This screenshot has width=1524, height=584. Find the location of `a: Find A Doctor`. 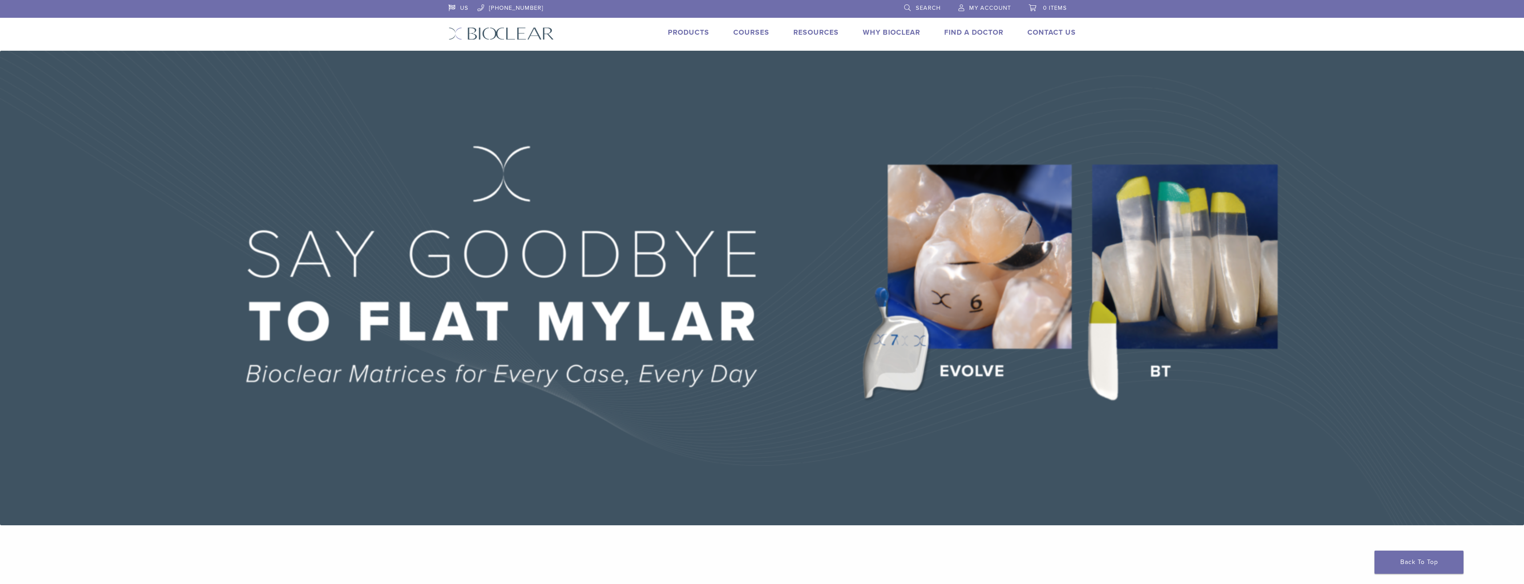

a: Find A Doctor is located at coordinates (974, 32).